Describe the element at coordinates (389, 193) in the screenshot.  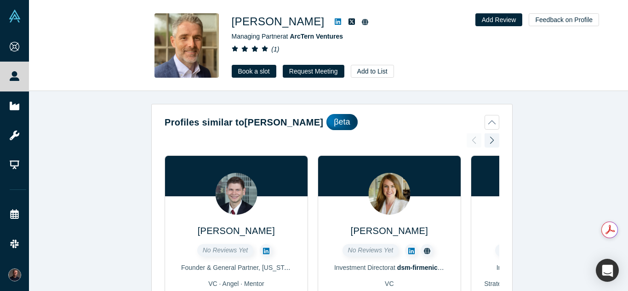
I see `img: Amanda Donohue-Hansen's Profile Image` at that location.